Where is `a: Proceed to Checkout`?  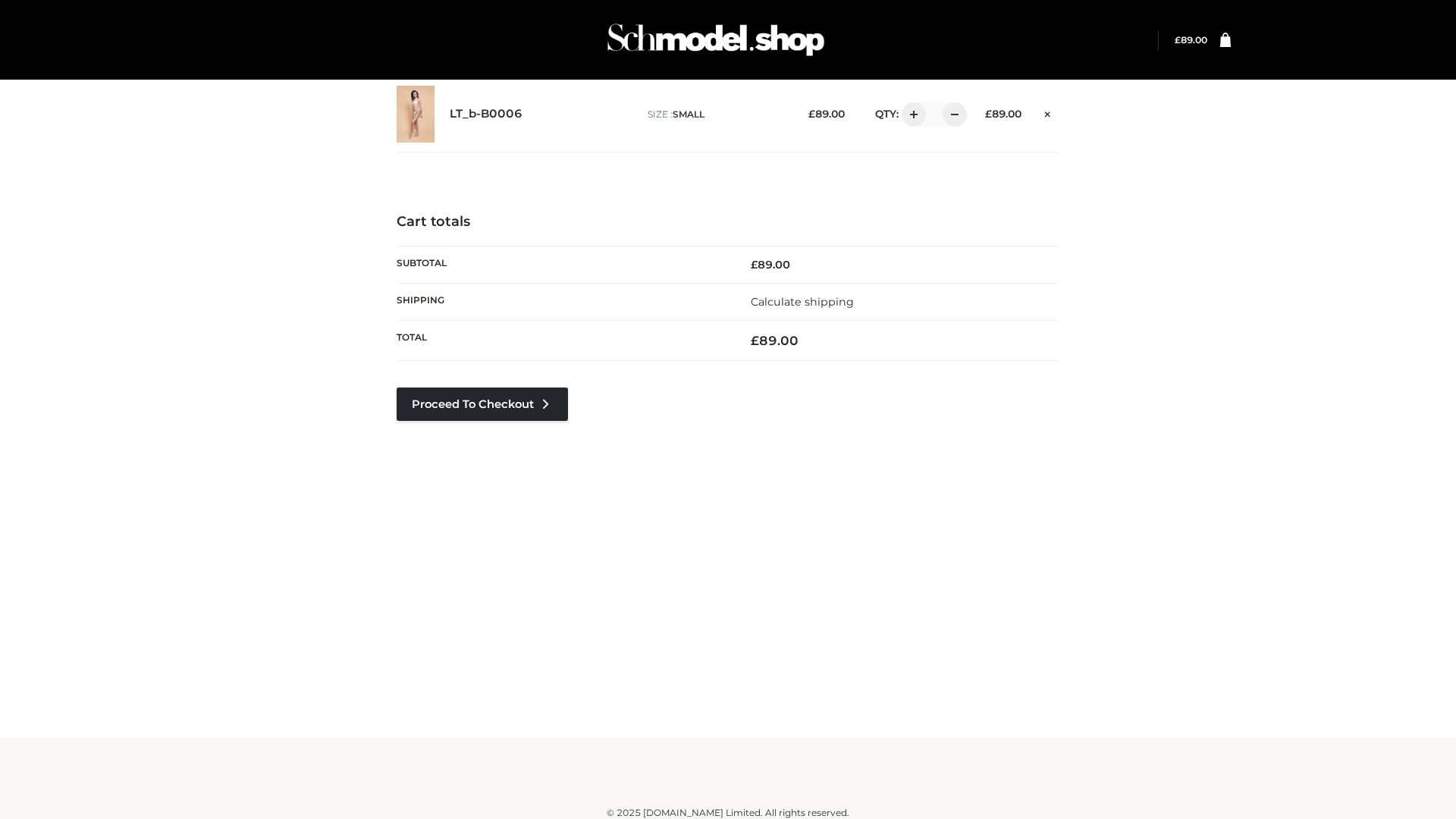
a: Proceed to Checkout is located at coordinates (482, 404).